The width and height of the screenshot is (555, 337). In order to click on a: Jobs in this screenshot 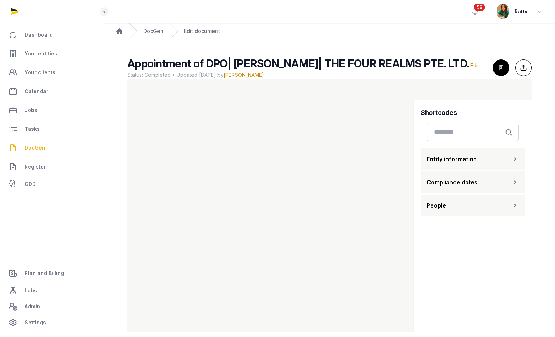, I will do `click(52, 110)`.